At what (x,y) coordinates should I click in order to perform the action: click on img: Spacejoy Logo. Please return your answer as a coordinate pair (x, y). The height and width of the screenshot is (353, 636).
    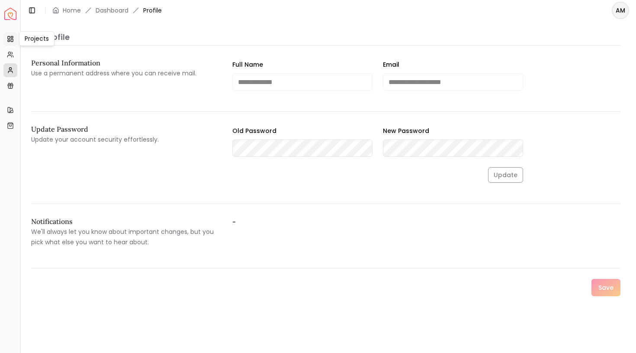
    Looking at the image, I should click on (10, 14).